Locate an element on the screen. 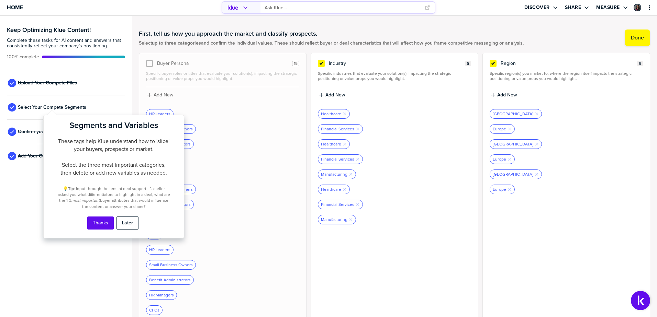 The image size is (657, 317). button: Open Support Center is located at coordinates (640, 301).